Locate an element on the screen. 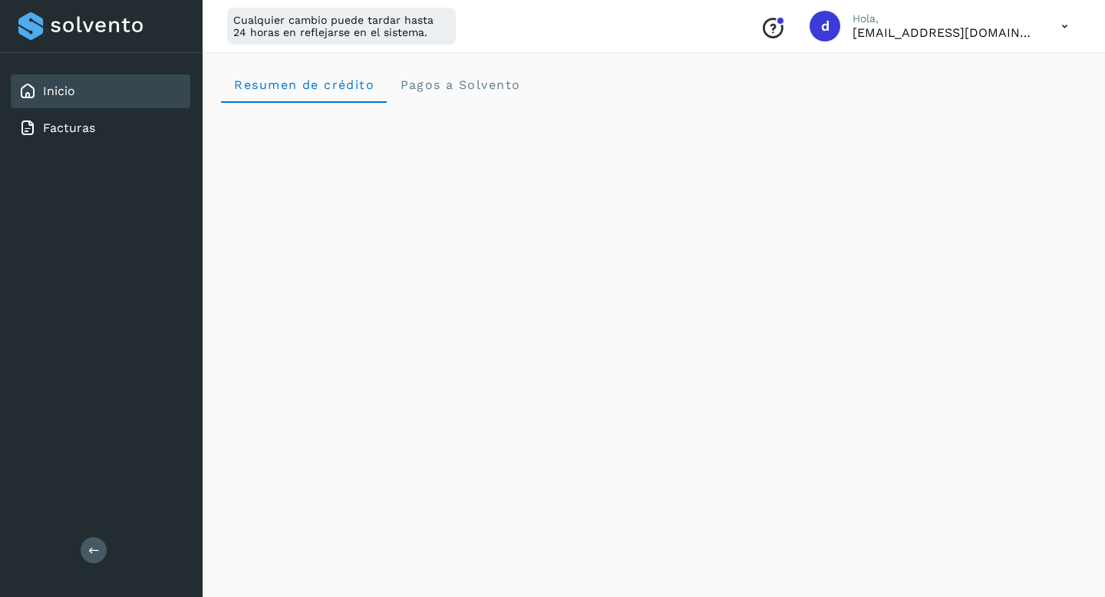 Image resolution: width=1105 pixels, height=597 pixels. p: direccion@temmsa.com.mx is located at coordinates (945, 32).